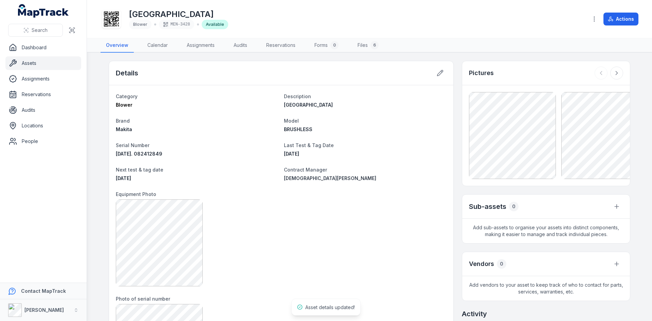  What do you see at coordinates (124, 129) in the screenshot?
I see `span: Makita` at bounding box center [124, 129].